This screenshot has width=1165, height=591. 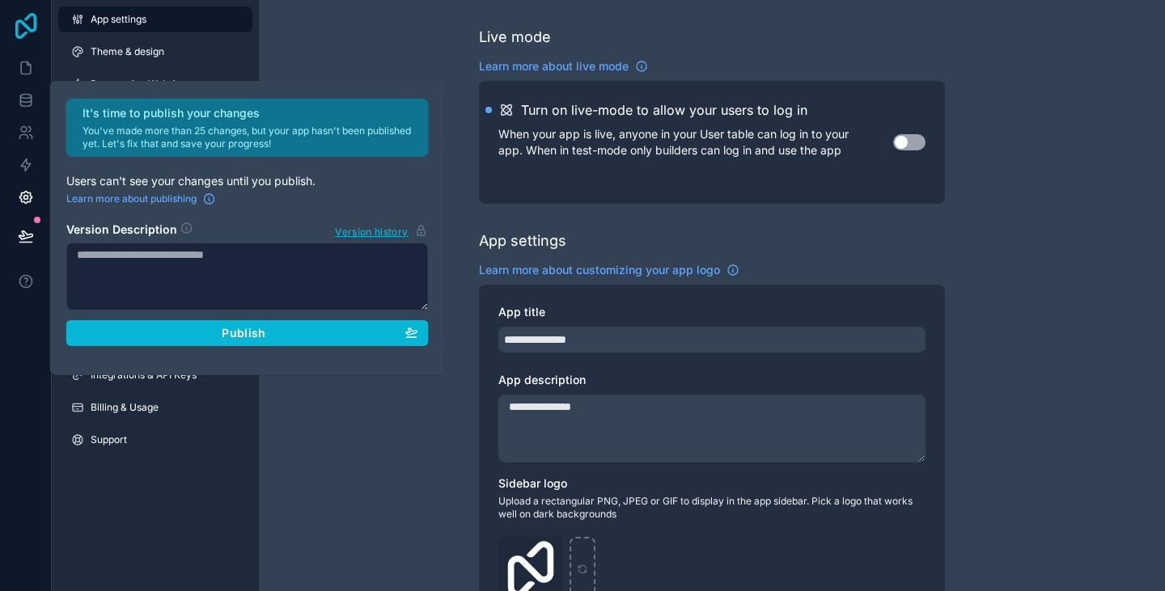 What do you see at coordinates (563, 66) in the screenshot?
I see `a: Learn more about live mode` at bounding box center [563, 66].